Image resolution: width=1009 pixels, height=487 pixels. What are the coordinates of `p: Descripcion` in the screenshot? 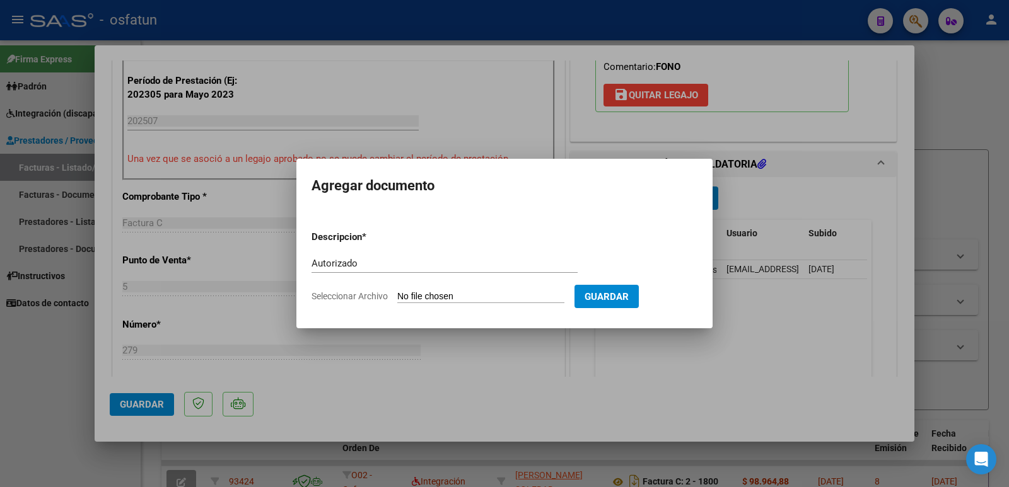 It's located at (370, 237).